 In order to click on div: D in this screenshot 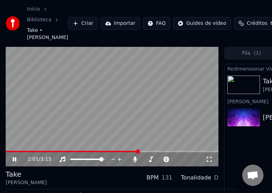, I will do `click(217, 178)`.